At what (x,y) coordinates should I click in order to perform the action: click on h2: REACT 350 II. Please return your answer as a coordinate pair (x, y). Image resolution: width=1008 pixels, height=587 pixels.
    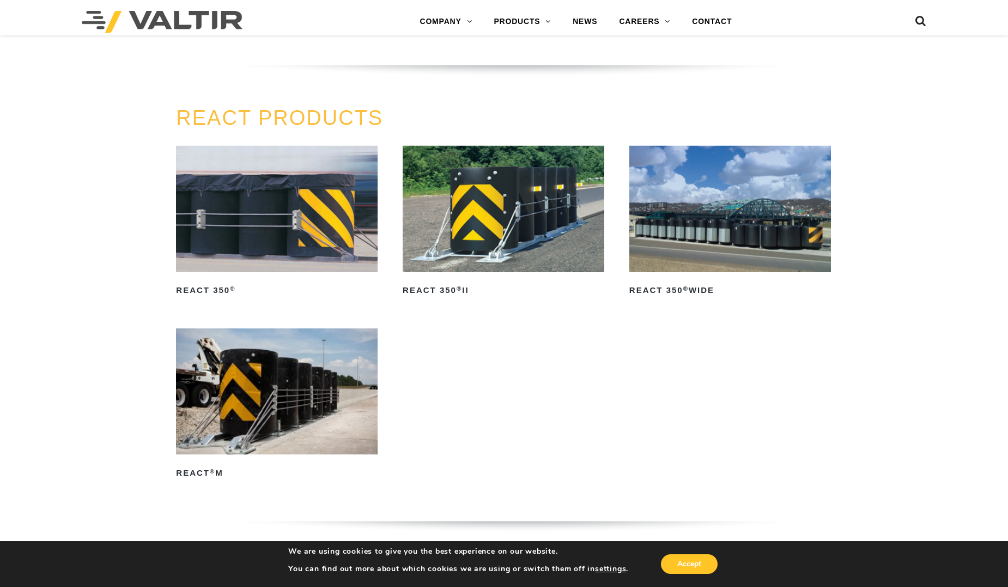
    Looking at the image, I should click on (504, 291).